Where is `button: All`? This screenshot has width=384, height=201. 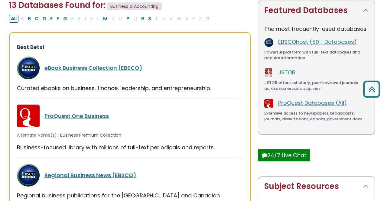 button: All is located at coordinates (14, 19).